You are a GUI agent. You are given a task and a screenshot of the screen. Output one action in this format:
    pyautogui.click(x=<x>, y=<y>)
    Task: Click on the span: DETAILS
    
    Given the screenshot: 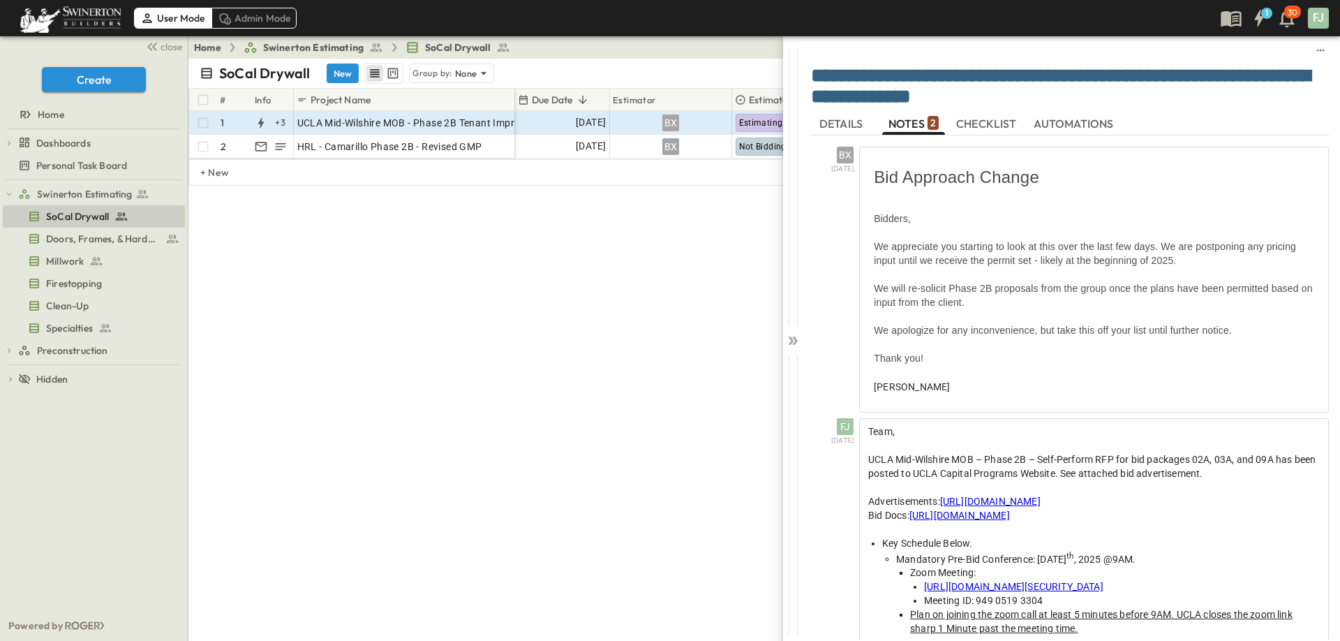 What is the action you would take?
    pyautogui.click(x=842, y=124)
    